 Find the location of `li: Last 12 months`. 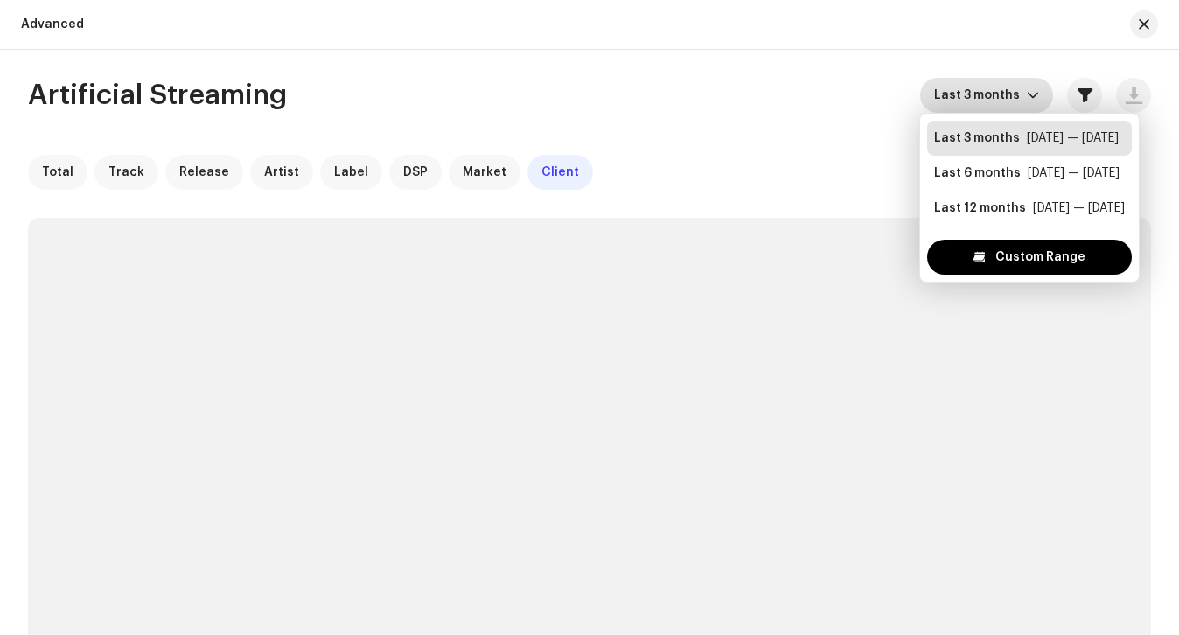

li: Last 12 months is located at coordinates (1029, 208).